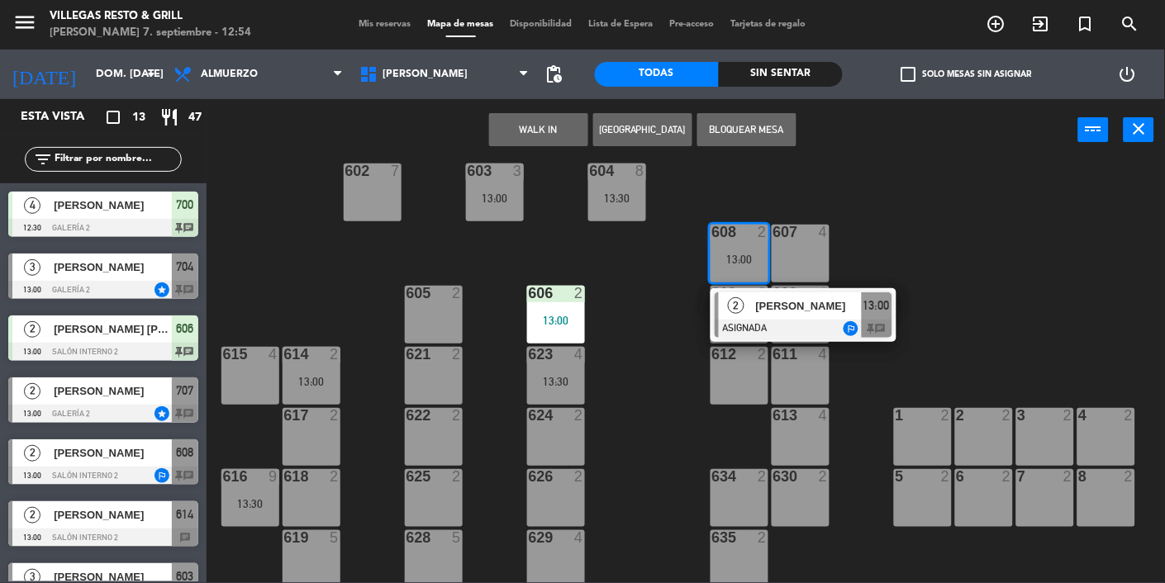 The height and width of the screenshot is (583, 1165). What do you see at coordinates (185, 329) in the screenshot?
I see `span: 606` at bounding box center [185, 329].